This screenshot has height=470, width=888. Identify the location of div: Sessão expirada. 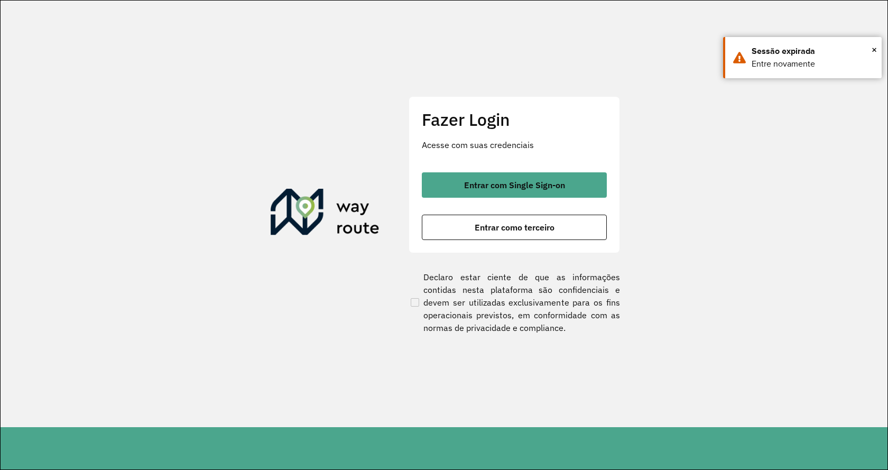
(812, 51).